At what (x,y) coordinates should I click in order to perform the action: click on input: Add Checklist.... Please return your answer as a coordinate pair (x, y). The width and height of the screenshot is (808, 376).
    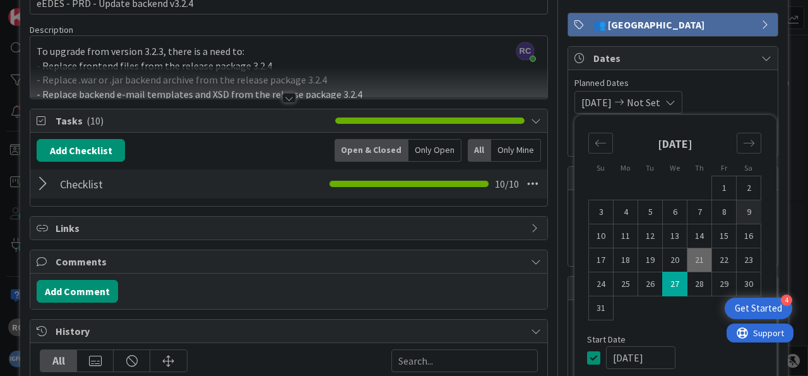
    Looking at the image, I should click on (160, 184).